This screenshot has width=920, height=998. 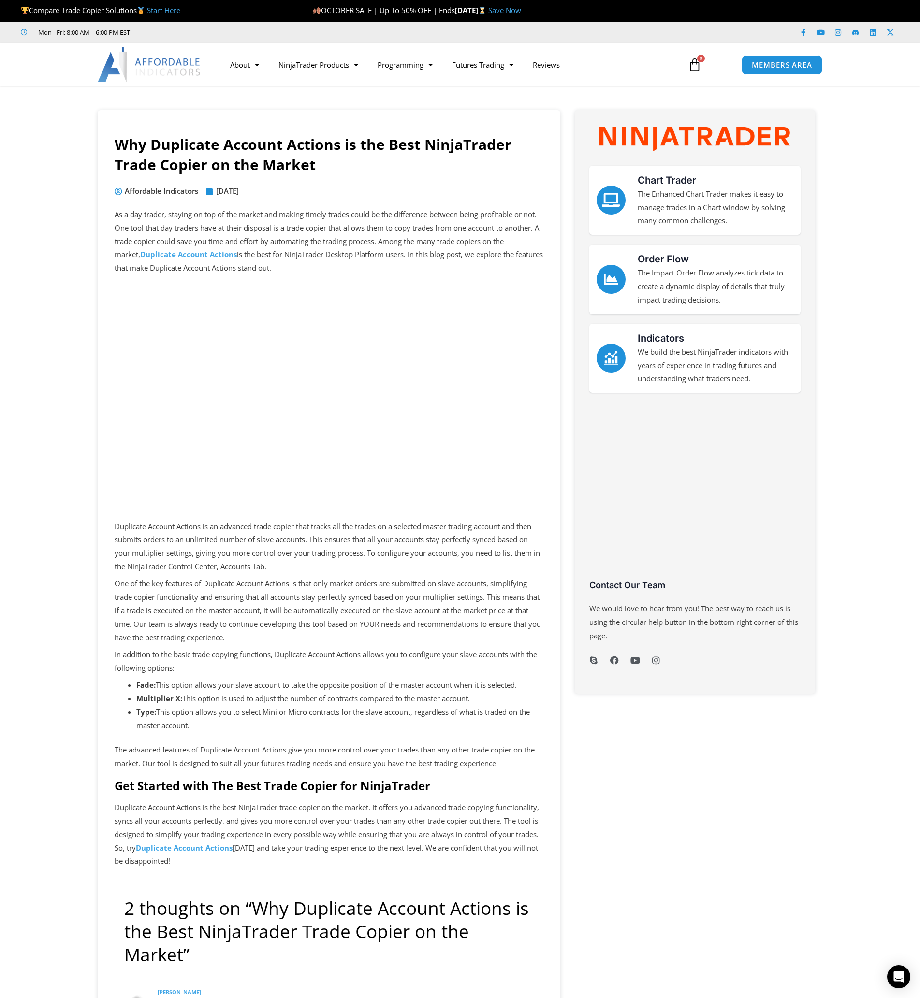 What do you see at coordinates (405, 65) in the screenshot?
I see `a: Programming` at bounding box center [405, 65].